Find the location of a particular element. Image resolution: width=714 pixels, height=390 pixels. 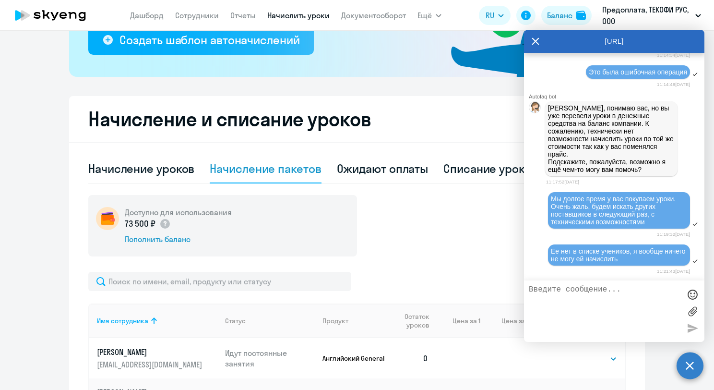

img: balance is located at coordinates (581, 15).